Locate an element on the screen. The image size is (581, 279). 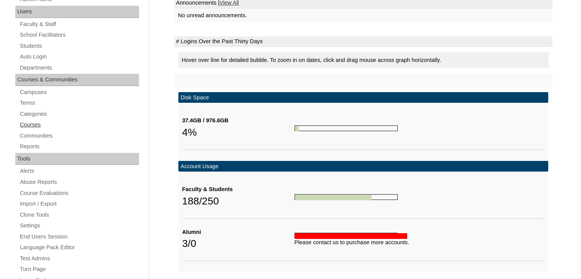
div: 188/250 is located at coordinates (239, 201).